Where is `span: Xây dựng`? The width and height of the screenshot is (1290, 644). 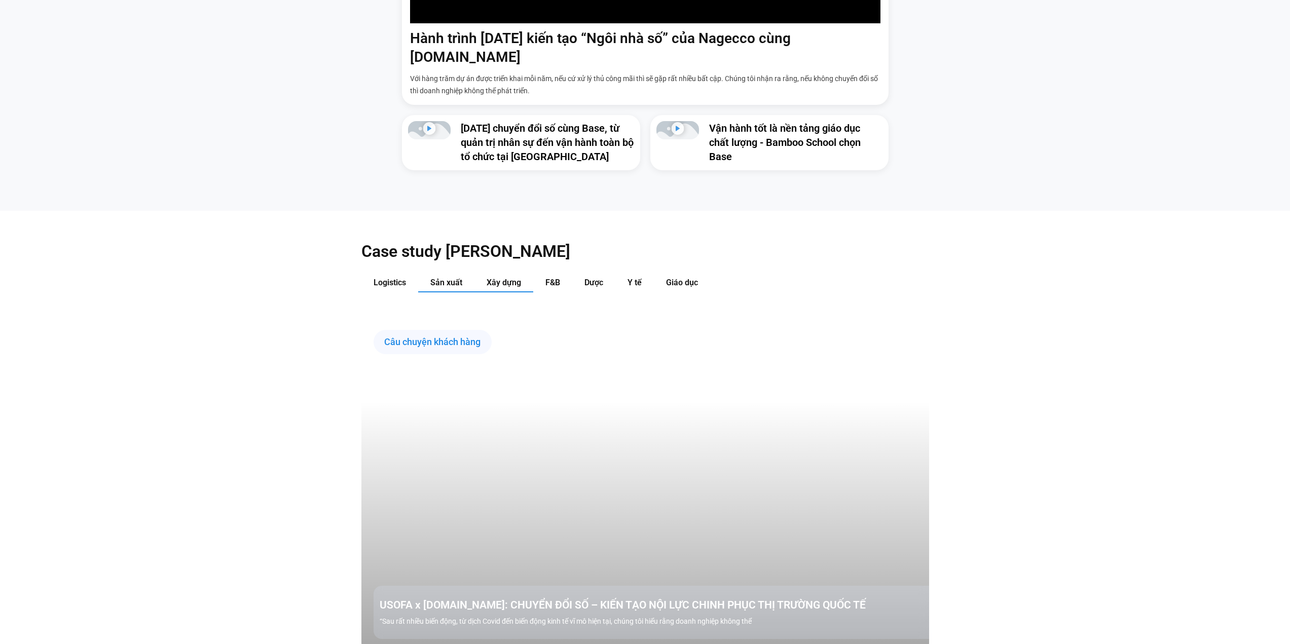 span: Xây dựng is located at coordinates (504, 282).